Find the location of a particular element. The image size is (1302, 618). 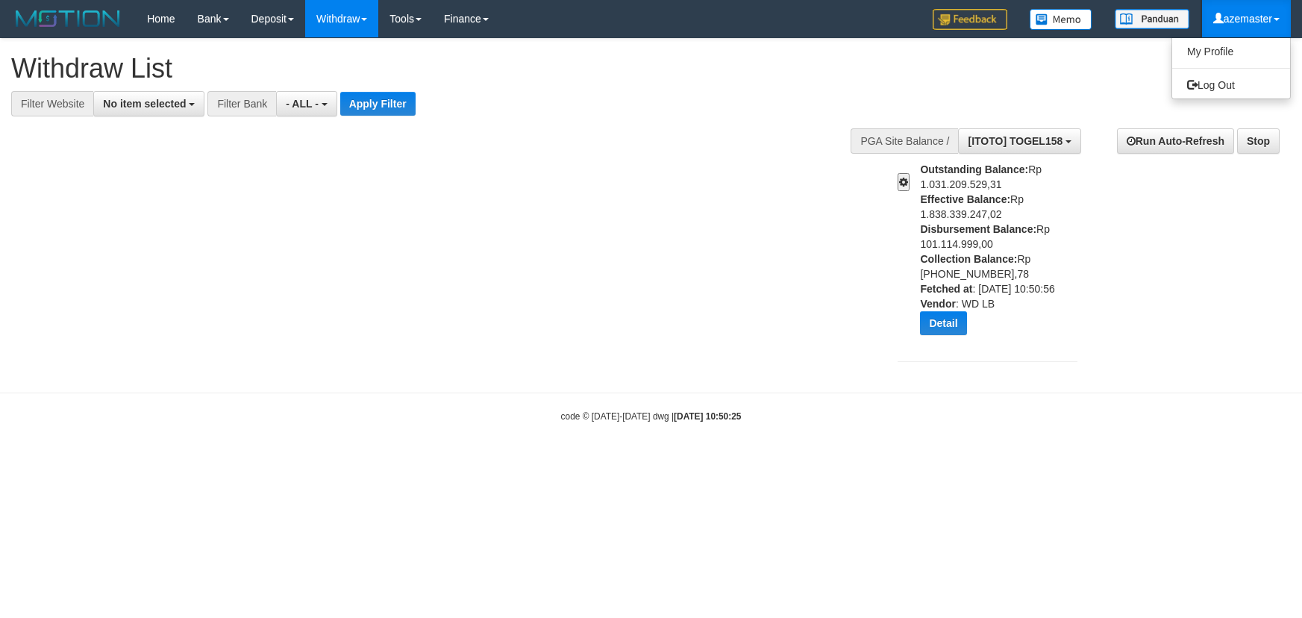

img: Feedback.jpg is located at coordinates (970, 19).